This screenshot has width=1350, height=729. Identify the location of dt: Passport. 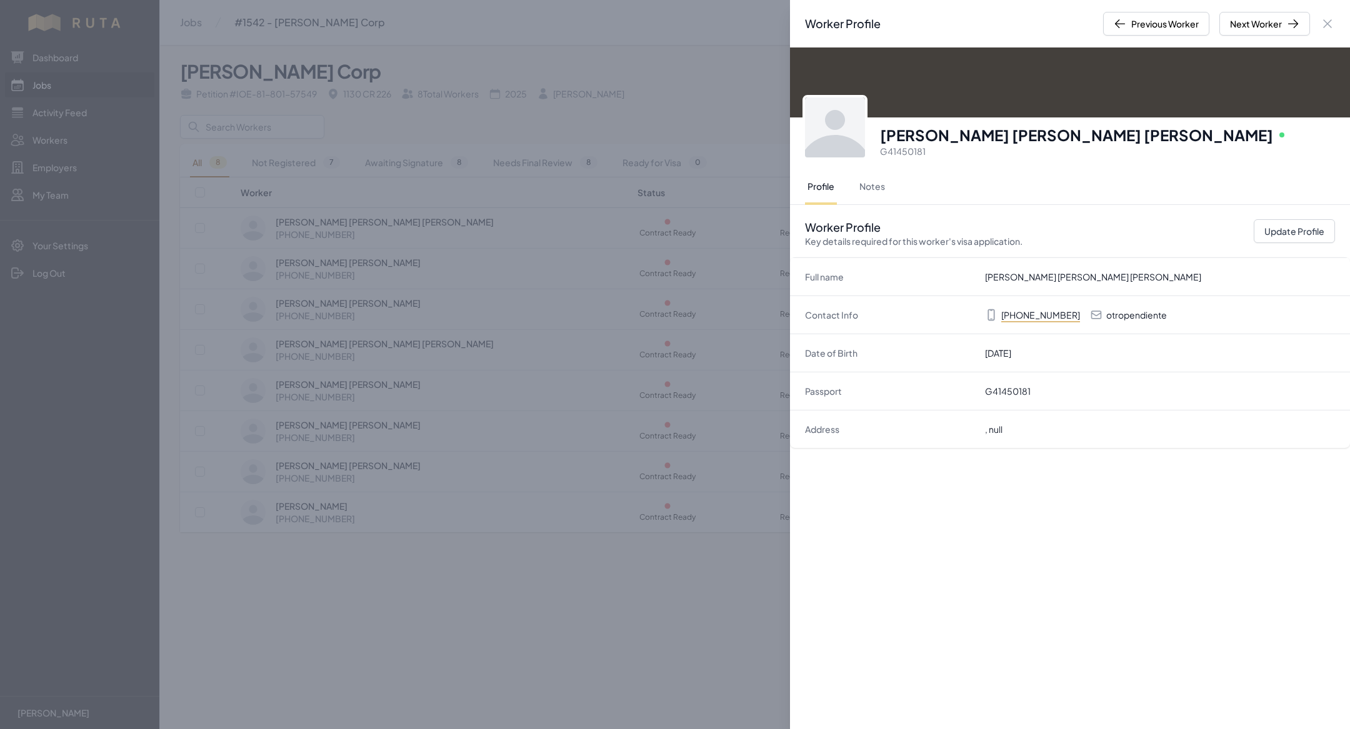
(890, 391).